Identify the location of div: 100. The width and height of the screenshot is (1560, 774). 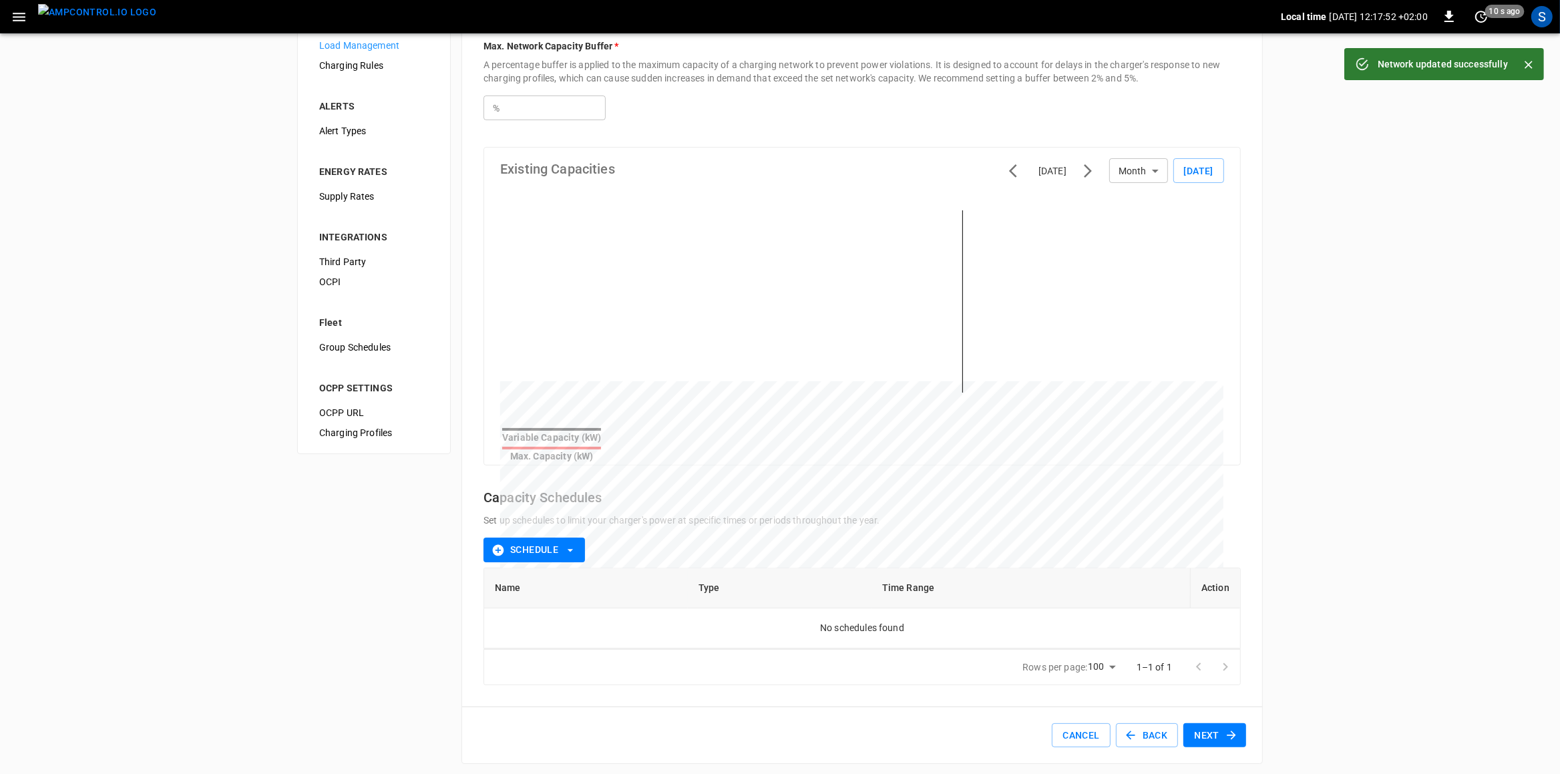
(1104, 666).